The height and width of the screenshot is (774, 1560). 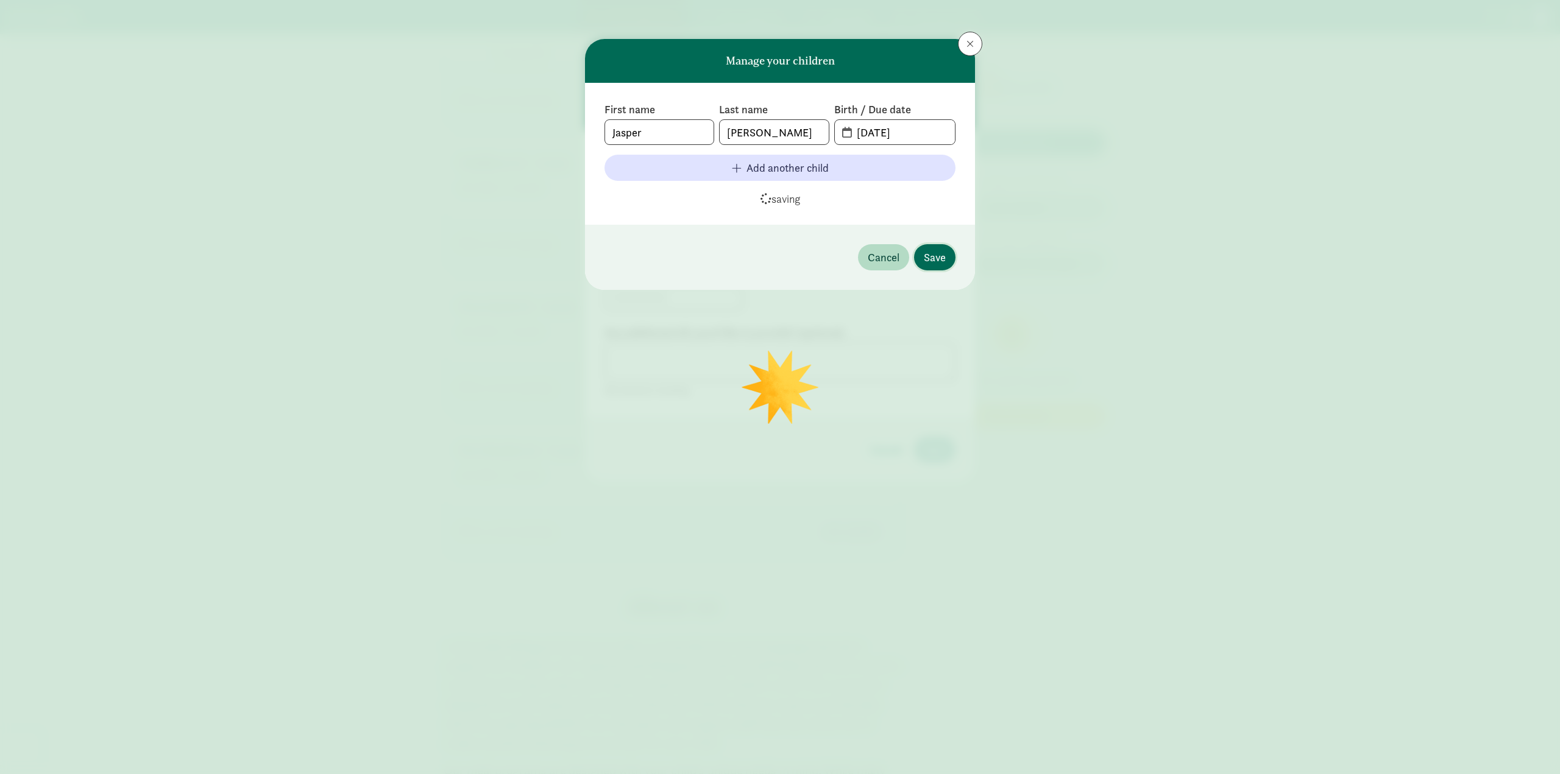 I want to click on span: Save, so click(x=935, y=257).